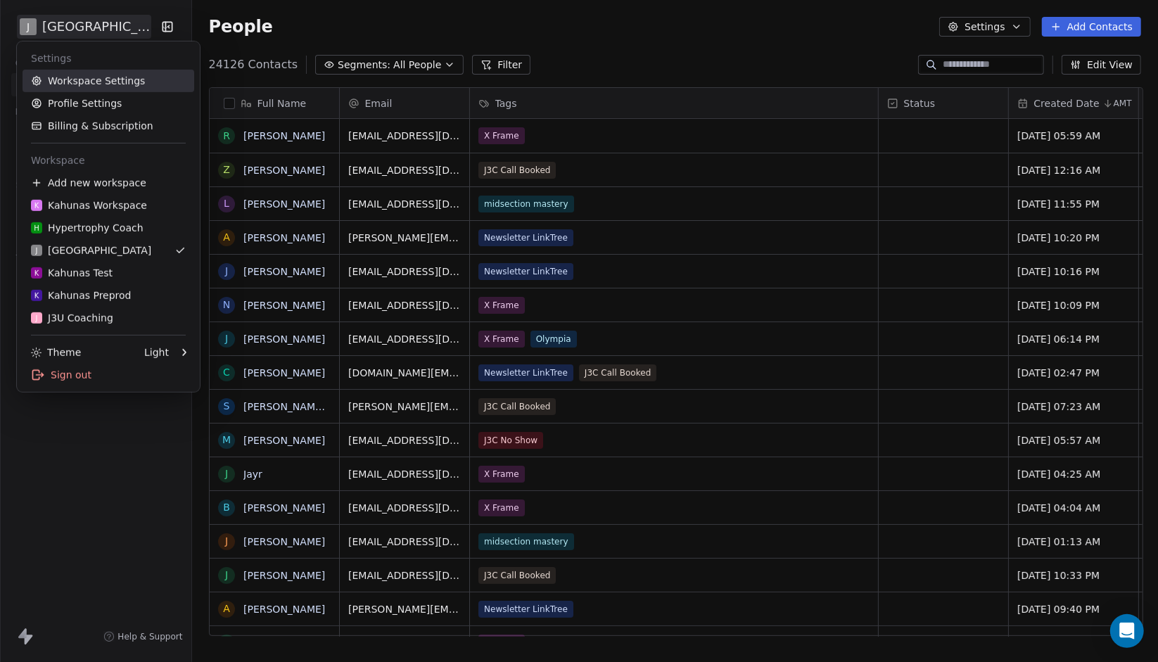  Describe the element at coordinates (89, 205) in the screenshot. I see `div: Kahunas Workspace` at that location.